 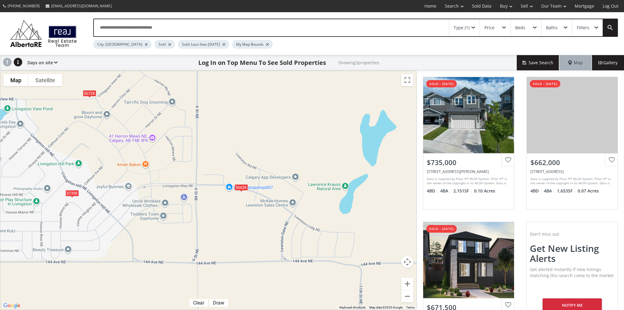 I want to click on span: 2,151 SF, so click(x=463, y=191).